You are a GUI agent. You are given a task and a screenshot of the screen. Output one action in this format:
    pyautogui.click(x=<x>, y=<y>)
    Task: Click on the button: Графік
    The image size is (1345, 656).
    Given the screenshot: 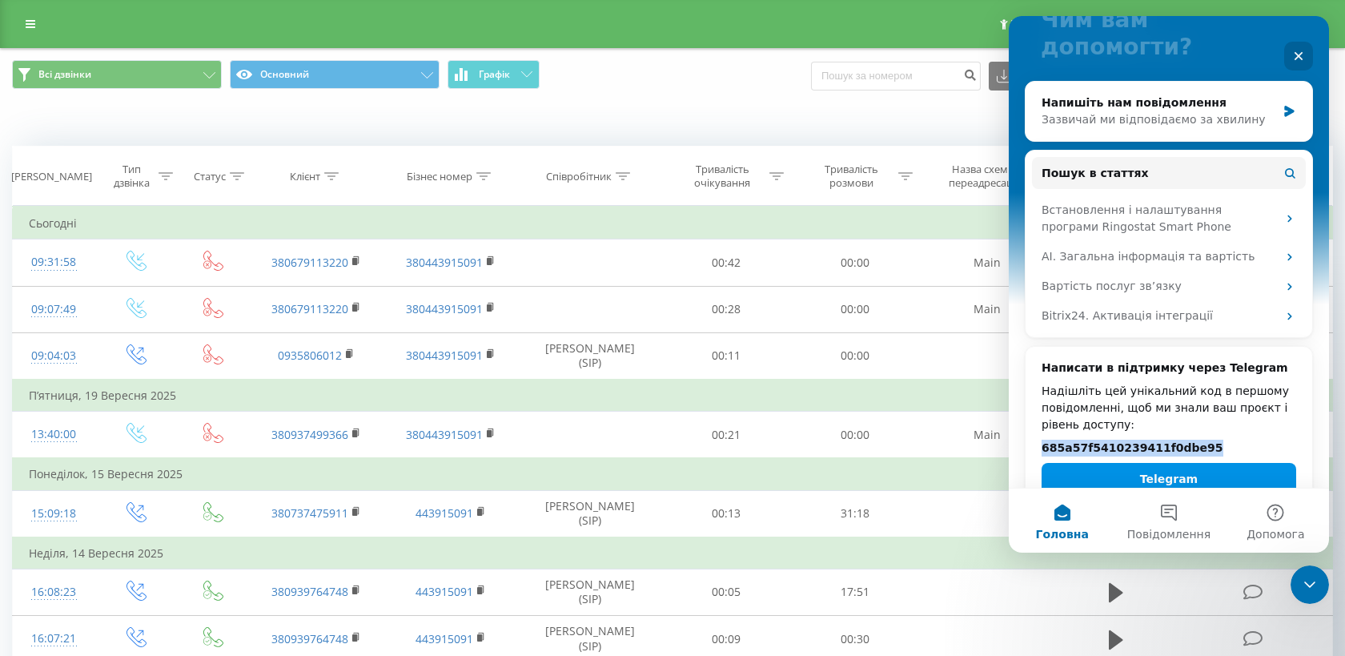 What is the action you would take?
    pyautogui.click(x=493, y=74)
    